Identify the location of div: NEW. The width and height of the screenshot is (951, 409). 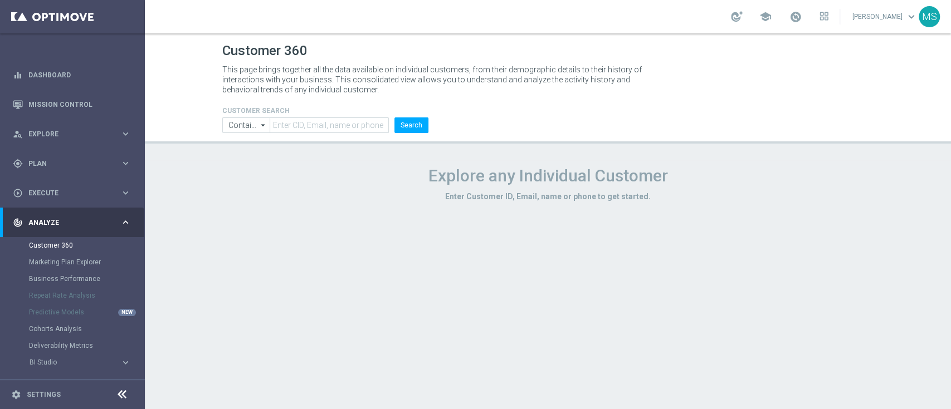
(127, 312).